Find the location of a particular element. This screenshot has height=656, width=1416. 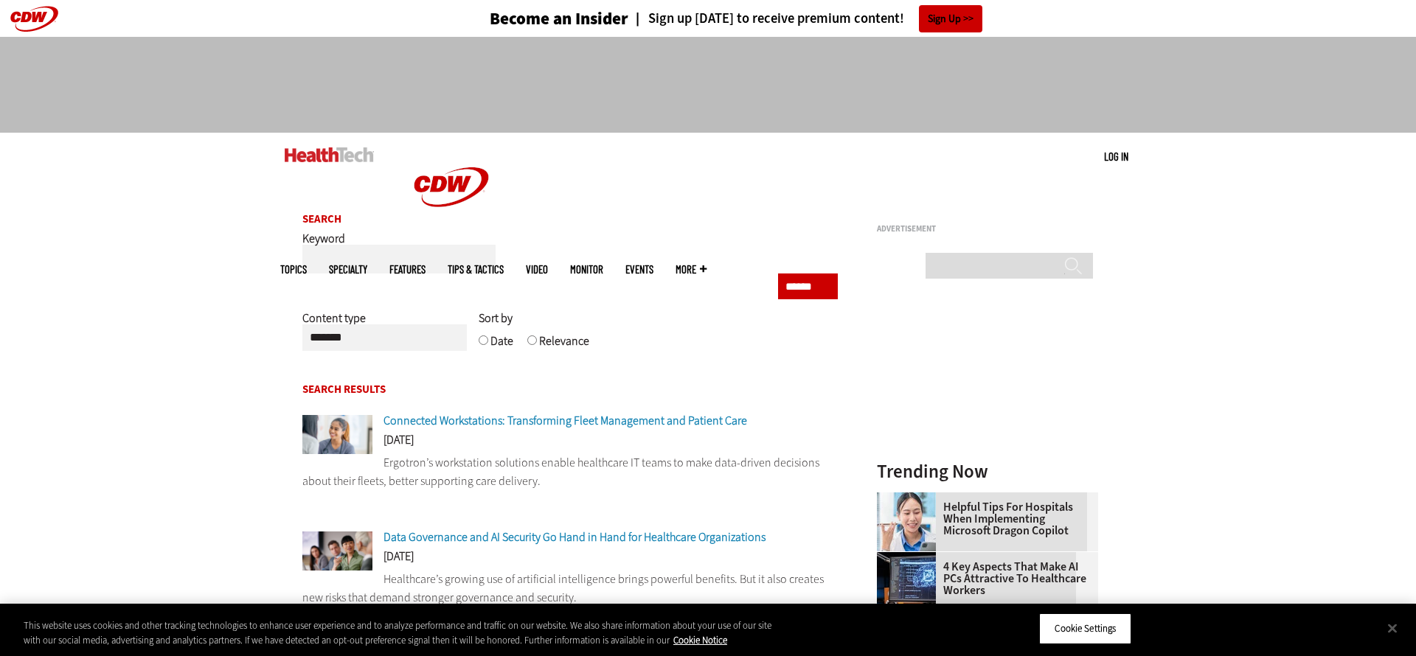

label: Content type is located at coordinates (334, 324).